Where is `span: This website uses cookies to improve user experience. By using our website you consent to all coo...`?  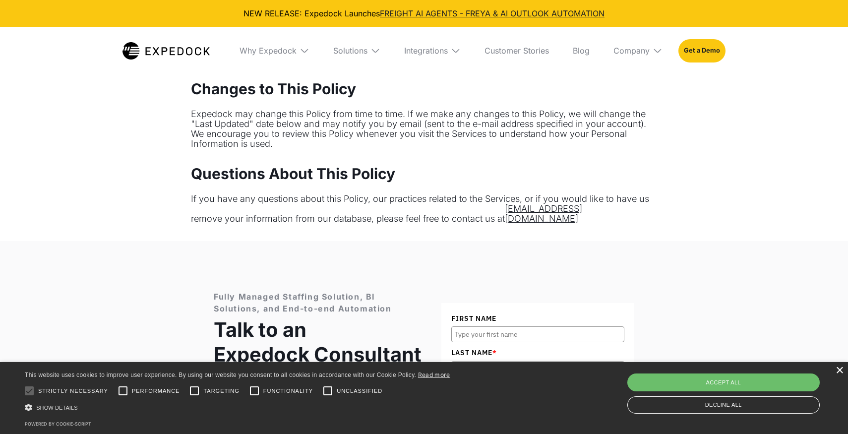 span: This website uses cookies to improve user experience. By using our website you consent to all coo... is located at coordinates (220, 375).